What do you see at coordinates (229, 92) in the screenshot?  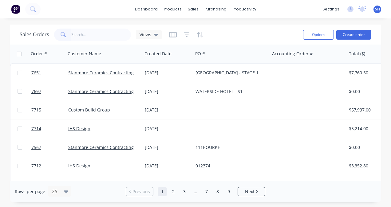 I see `div: WATERSIDE HOTEL - S1` at bounding box center [229, 92].